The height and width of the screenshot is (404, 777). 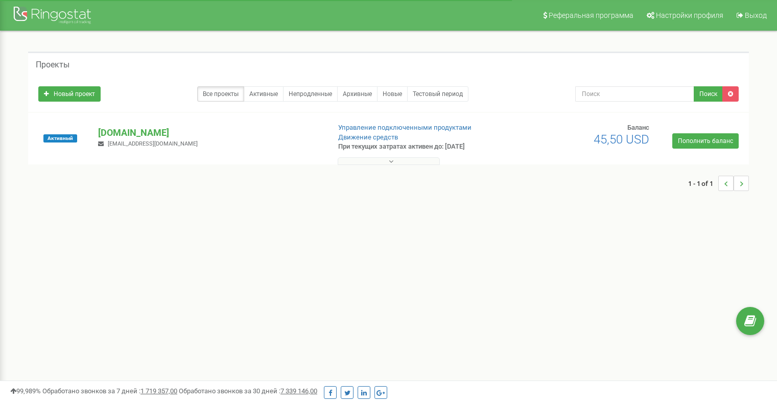 What do you see at coordinates (703, 183) in the screenshot?
I see `span: 1 - 1 of 1` at bounding box center [703, 183].